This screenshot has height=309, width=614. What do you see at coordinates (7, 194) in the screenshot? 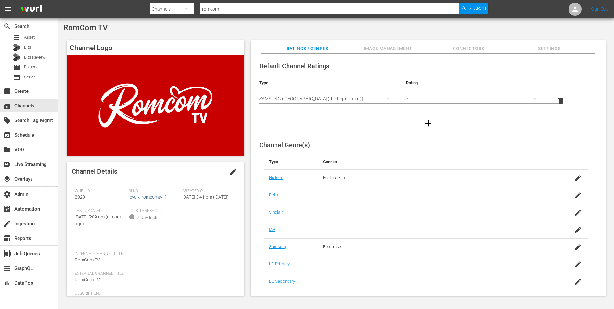
I see `span: Admin` at bounding box center [7, 194].